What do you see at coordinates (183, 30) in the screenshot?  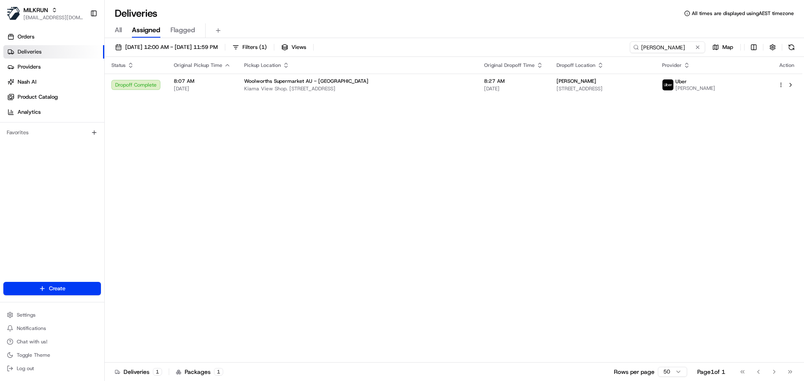 I see `span: Flagged` at bounding box center [183, 30].